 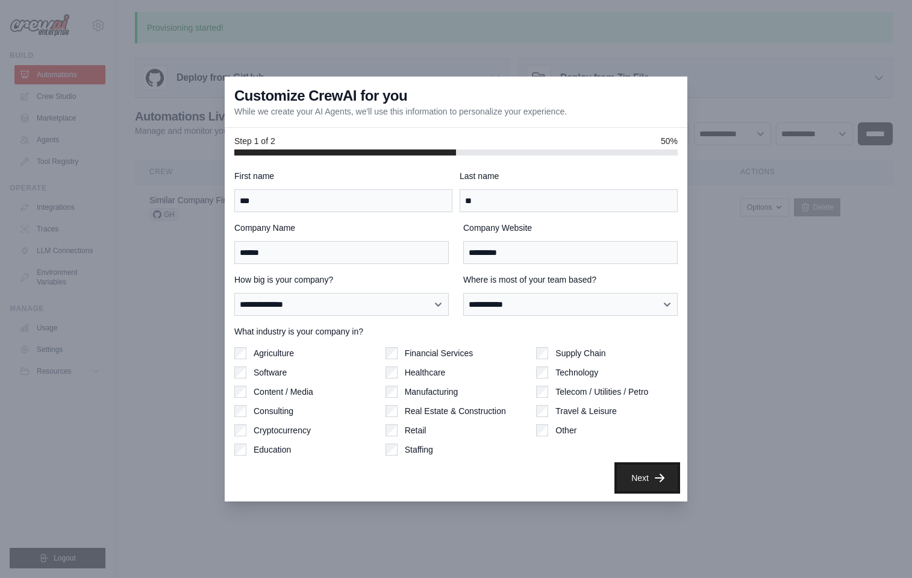 What do you see at coordinates (586, 411) in the screenshot?
I see `label: Travel & Leisure` at bounding box center [586, 411].